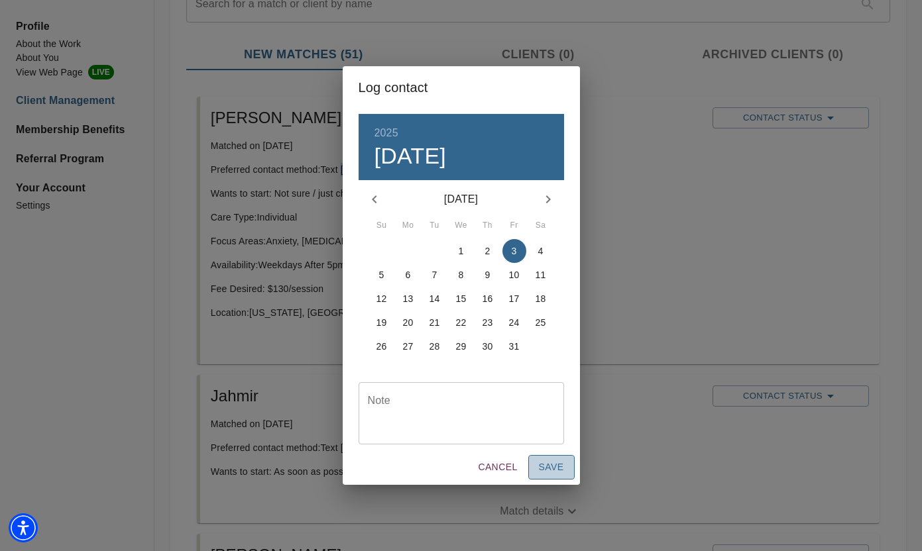 This screenshot has width=922, height=551. Describe the element at coordinates (461, 87) in the screenshot. I see `h2: Log contact` at that location.